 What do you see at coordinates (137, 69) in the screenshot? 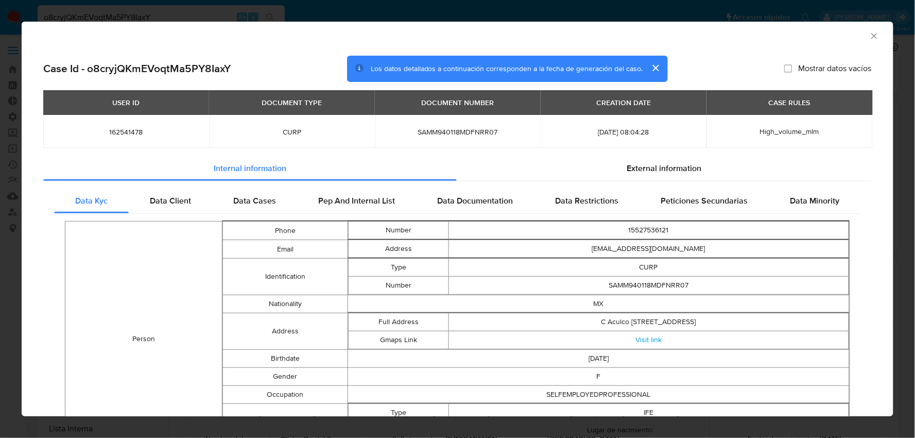
I see `h2: Case Id - o8cryjQKmEVoqtMa5PY8IaxY` at bounding box center [137, 69].